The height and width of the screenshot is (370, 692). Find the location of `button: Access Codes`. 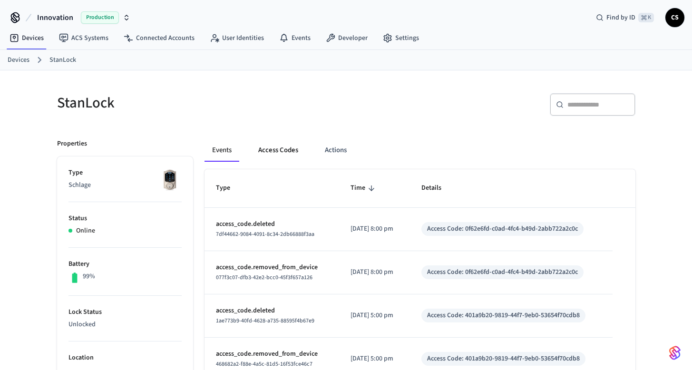

button: Access Codes is located at coordinates (278, 150).